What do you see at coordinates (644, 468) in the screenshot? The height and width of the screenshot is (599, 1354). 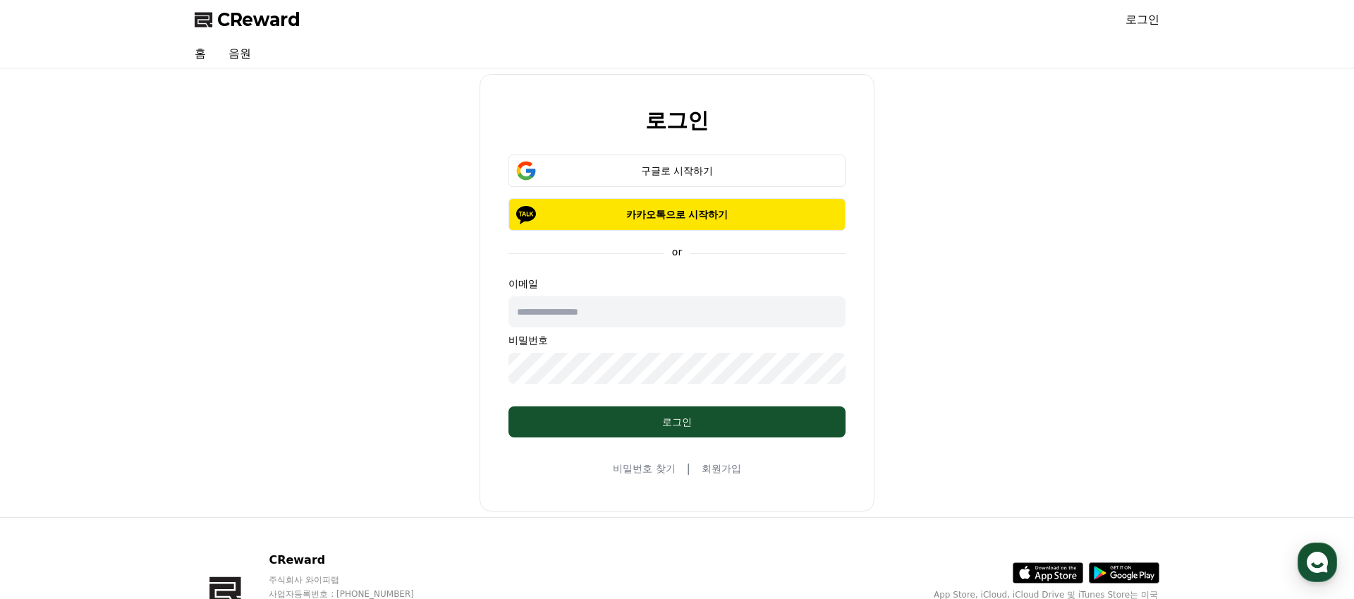 I see `a: 비밀번호 찾기` at bounding box center [644, 468].